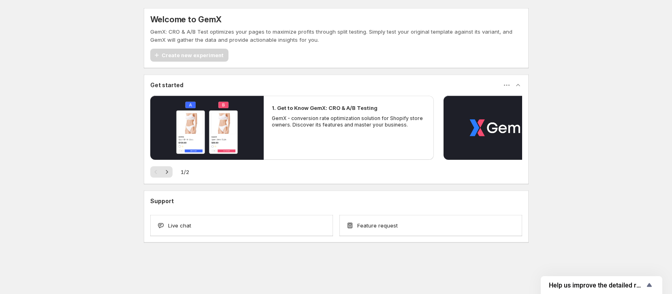  Describe the element at coordinates (349, 121) in the screenshot. I see `p: GemX - conversion rate optimization solution for Shopify store owners. Discover its features and ...` at that location.